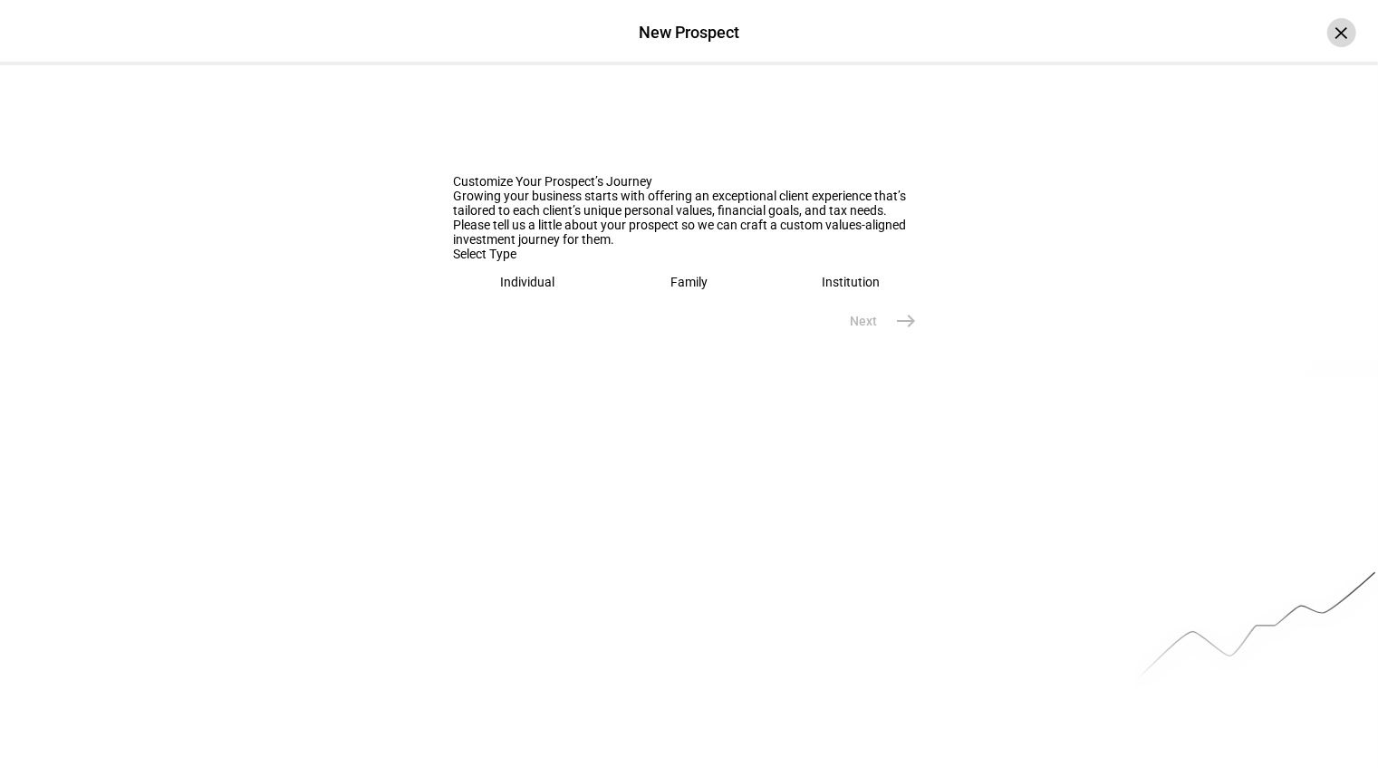 The width and height of the screenshot is (1378, 768). I want to click on div: Please tell us a little about your prospect so we can craft a custom values-aligned investment jo..., so click(690, 232).